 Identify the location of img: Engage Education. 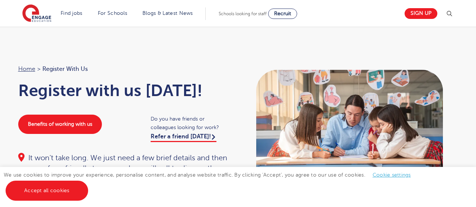
(37, 14).